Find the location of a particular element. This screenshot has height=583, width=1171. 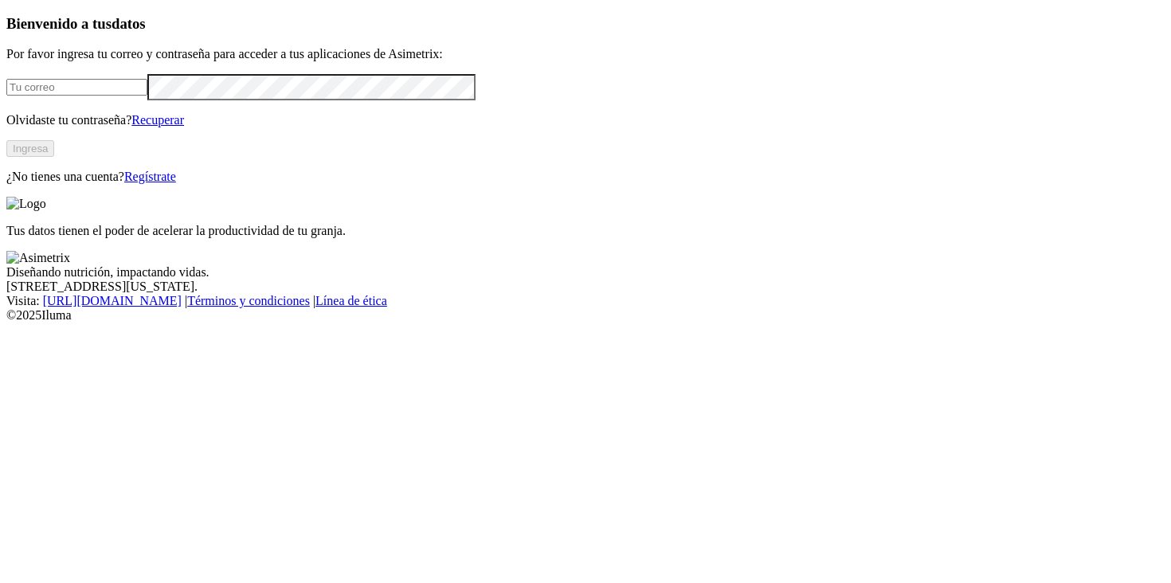

a: Regístrate is located at coordinates (150, 176).